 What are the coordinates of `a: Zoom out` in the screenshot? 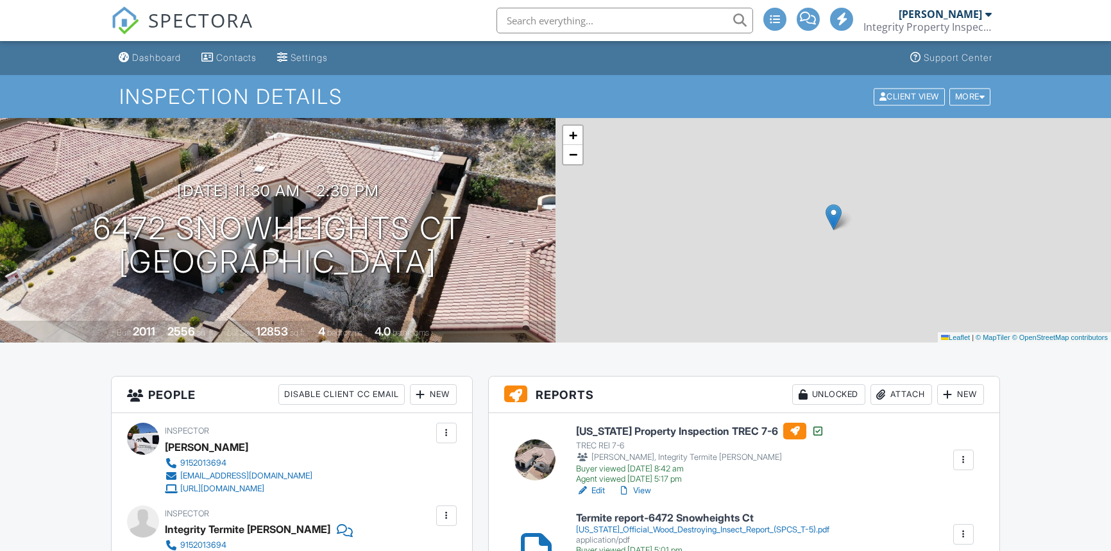 It's located at (573, 155).